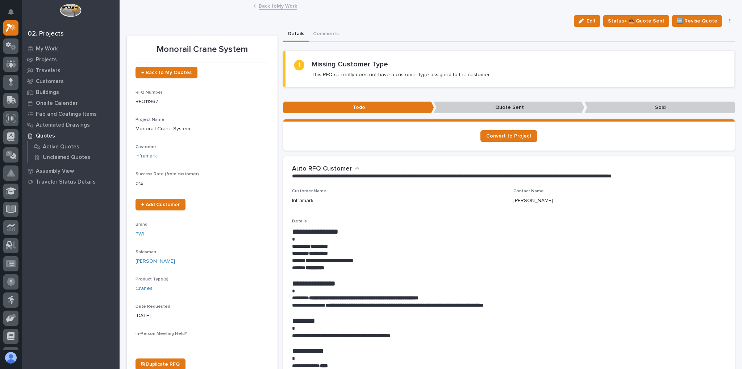 Image resolution: width=742 pixels, height=369 pixels. I want to click on a: Quotes, so click(71, 136).